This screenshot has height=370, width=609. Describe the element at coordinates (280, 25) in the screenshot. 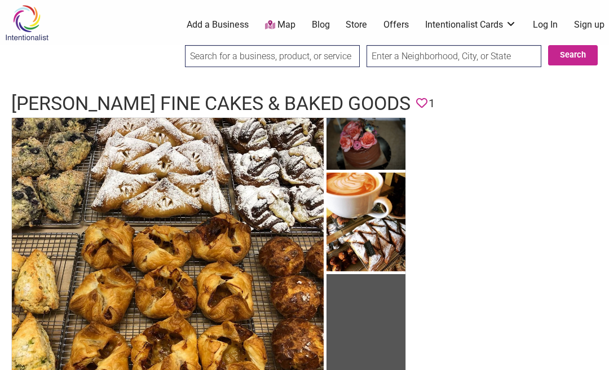

I see `a: Map` at that location.